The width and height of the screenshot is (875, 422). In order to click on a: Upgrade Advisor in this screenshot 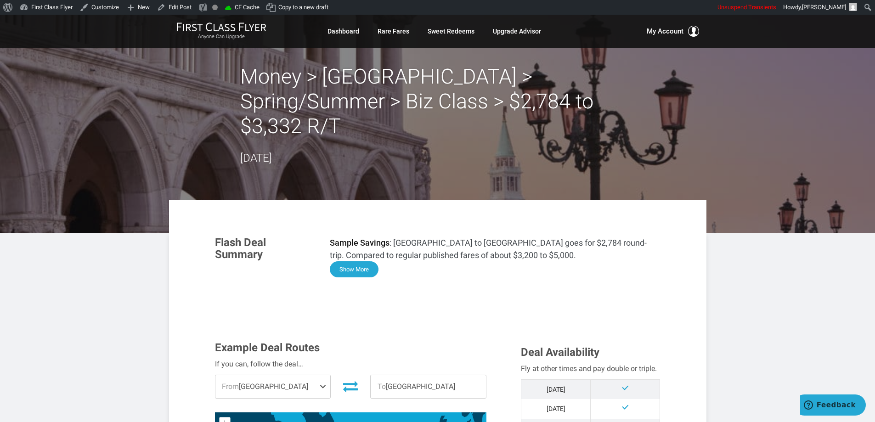, I will do `click(516, 31)`.